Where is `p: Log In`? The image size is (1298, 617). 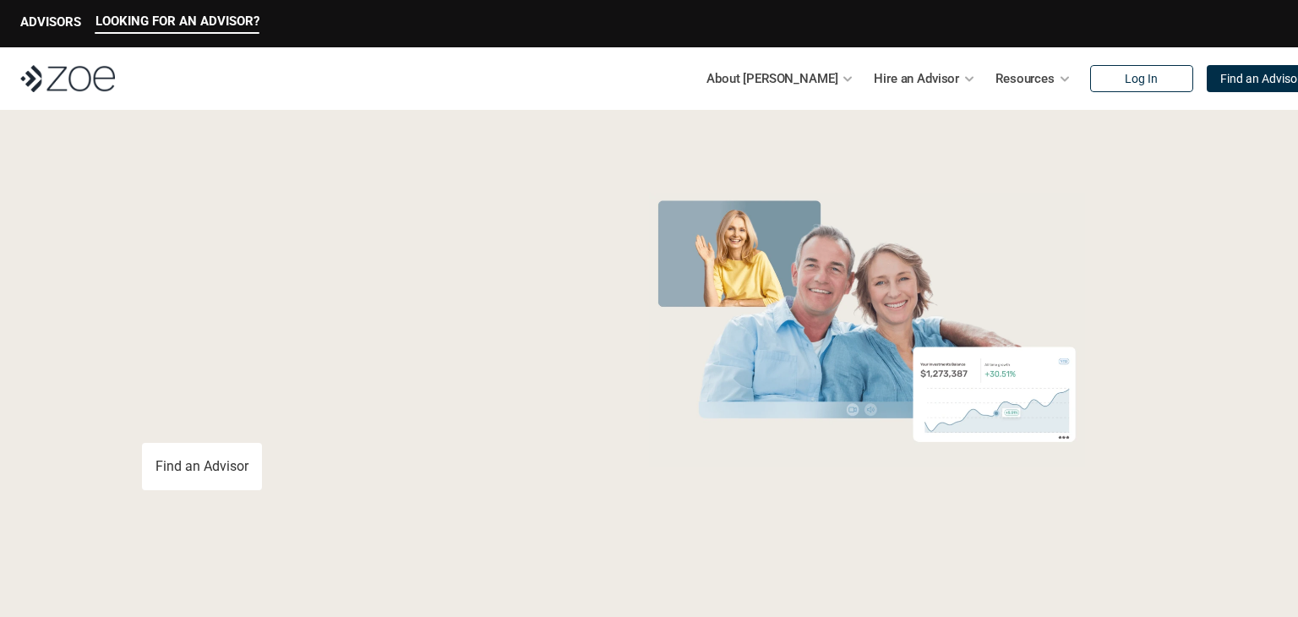 p: Log In is located at coordinates (1141, 79).